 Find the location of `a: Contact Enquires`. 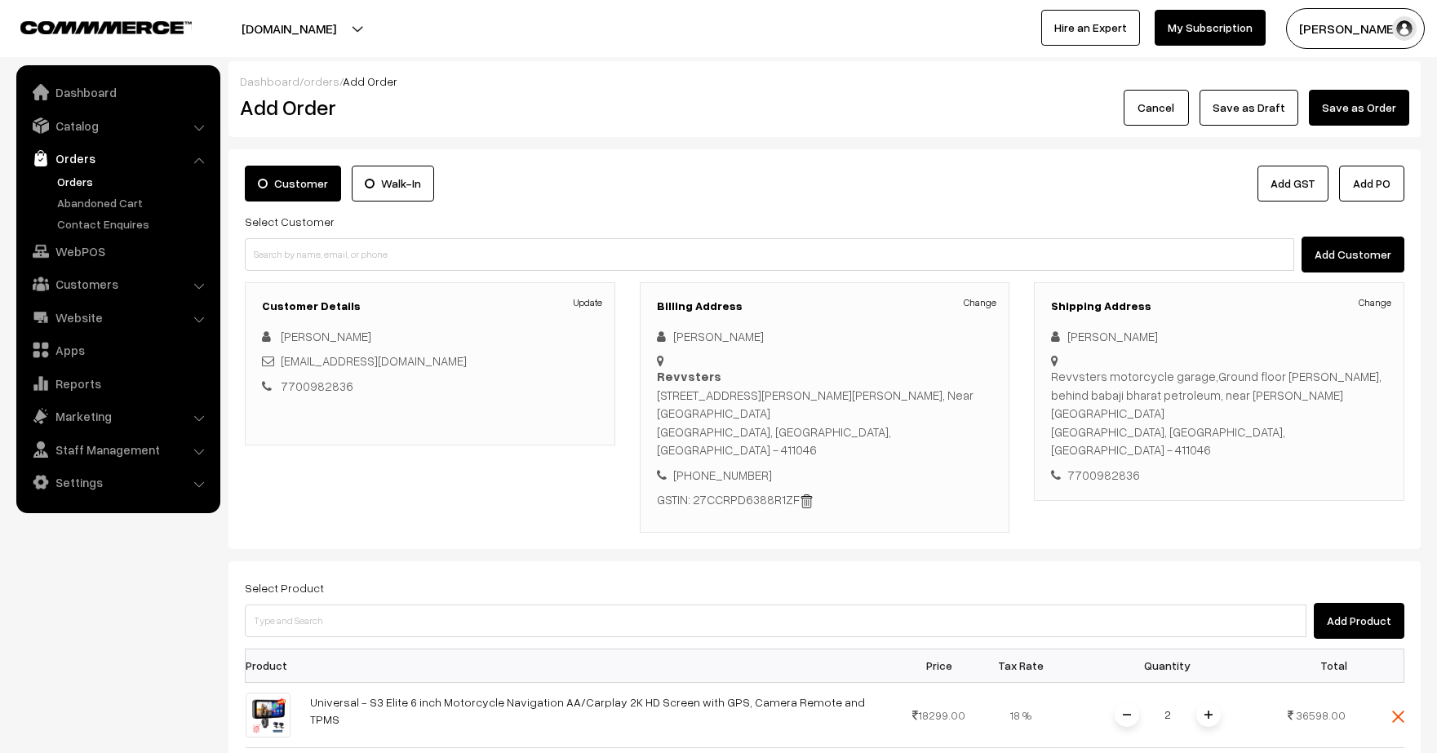

a: Contact Enquires is located at coordinates (134, 224).